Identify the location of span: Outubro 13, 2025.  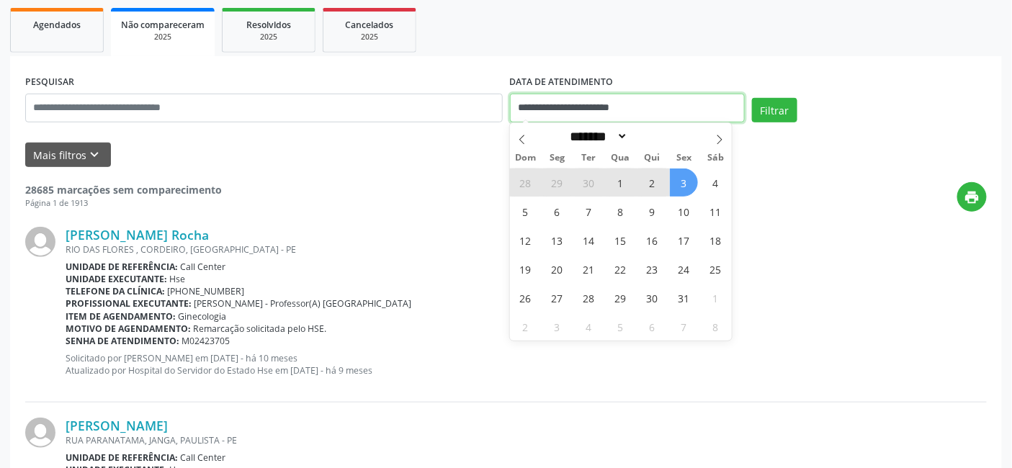
(557, 240).